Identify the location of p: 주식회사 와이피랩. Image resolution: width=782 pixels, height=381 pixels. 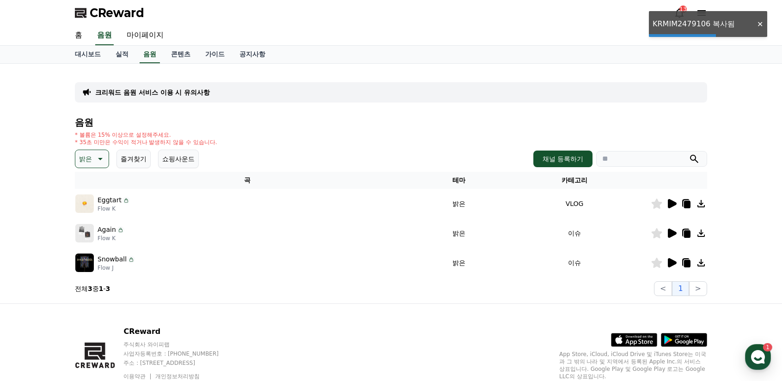
(180, 345).